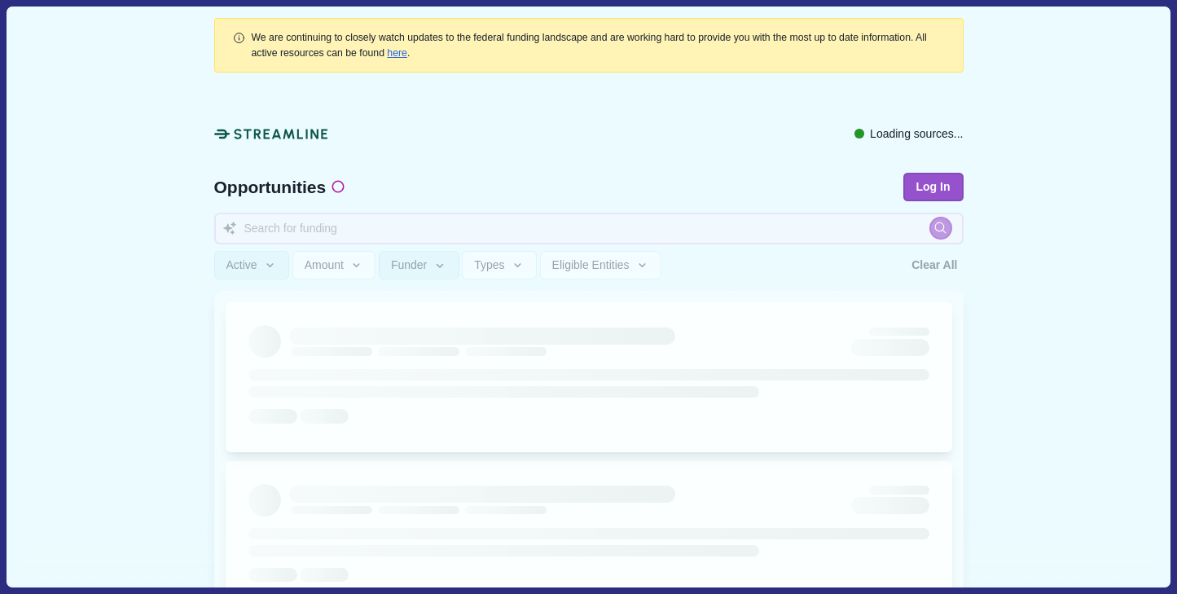 The width and height of the screenshot is (1177, 594). What do you see at coordinates (270, 187) in the screenshot?
I see `span: Opportunities` at bounding box center [270, 187].